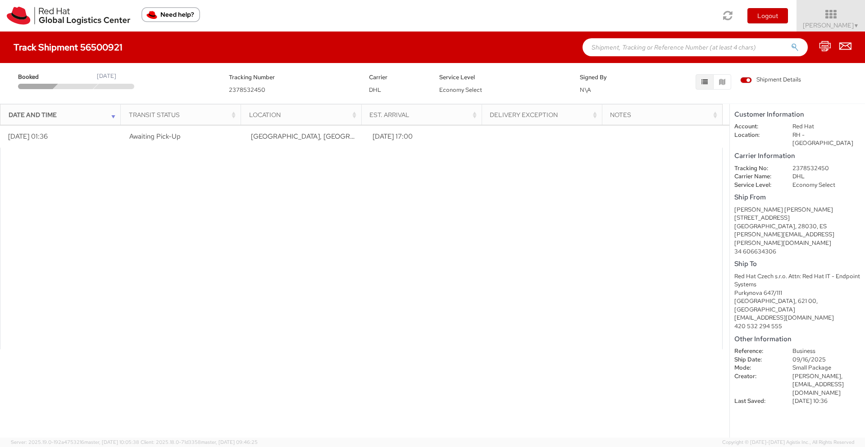 The width and height of the screenshot is (865, 447). Describe the element at coordinates (797, 339) in the screenshot. I see `h5: Other Information` at that location.